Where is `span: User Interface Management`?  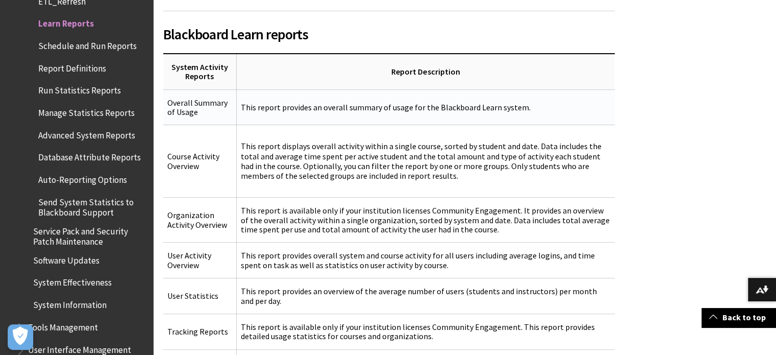 span: User Interface Management is located at coordinates (80, 348).